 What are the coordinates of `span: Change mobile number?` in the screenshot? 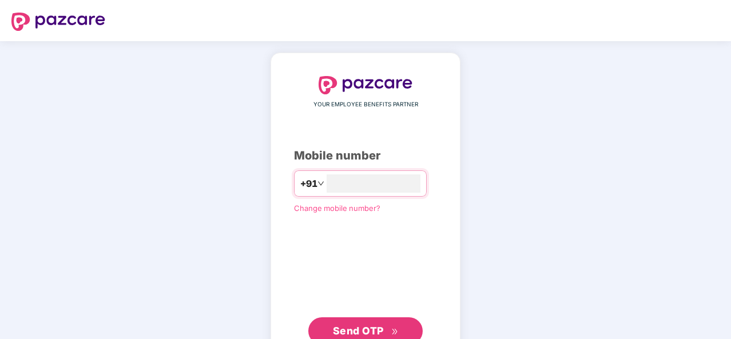 It's located at (337, 208).